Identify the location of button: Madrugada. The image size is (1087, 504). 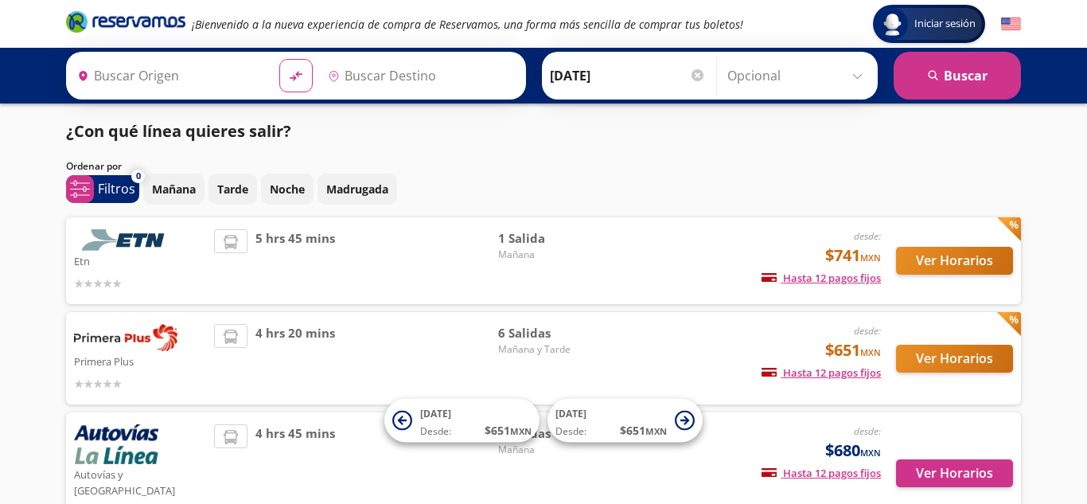
(357, 189).